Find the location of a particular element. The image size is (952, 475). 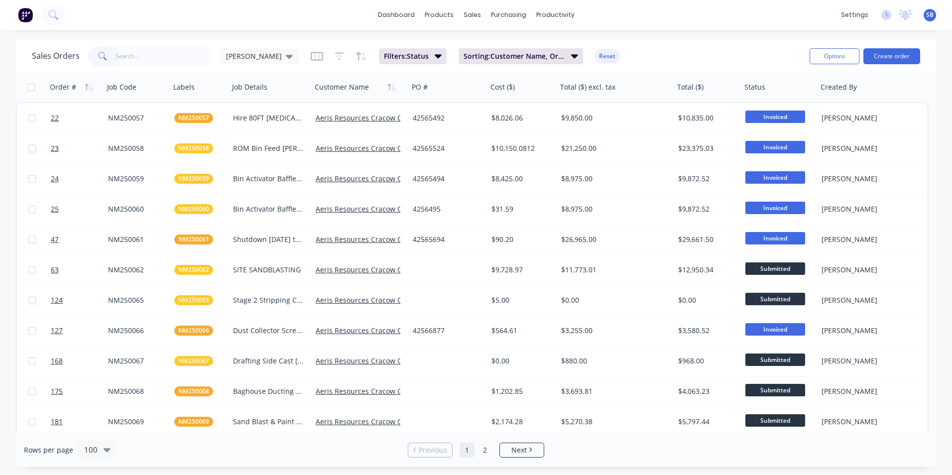

div: NM250057 is located at coordinates (135, 118).